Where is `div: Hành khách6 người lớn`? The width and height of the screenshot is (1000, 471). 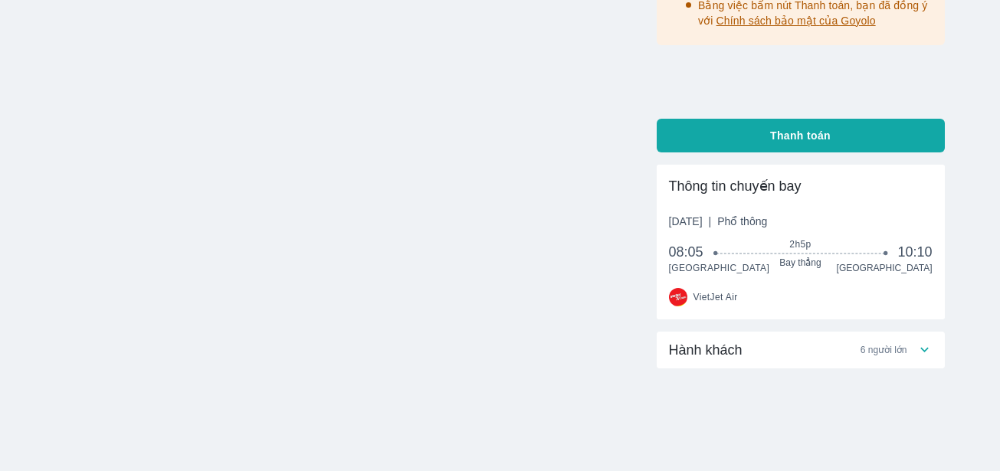 div: Hành khách6 người lớn is located at coordinates (801, 350).